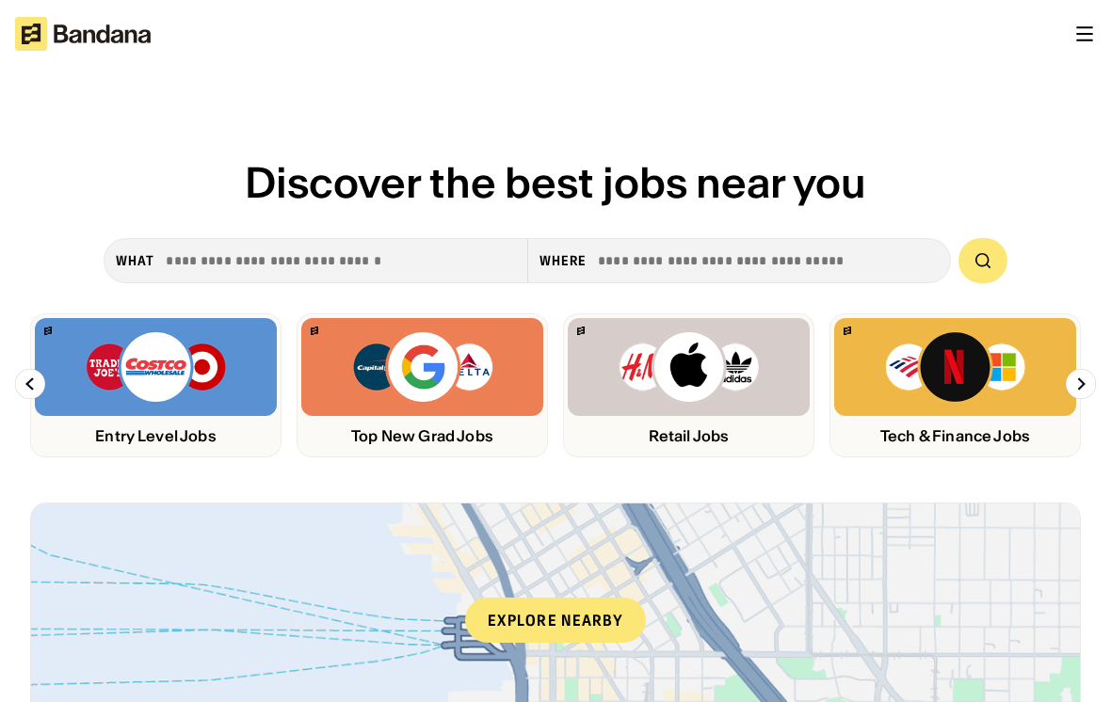 The height and width of the screenshot is (702, 1111). I want to click on span: Discover the best jobs near you, so click(556, 183).